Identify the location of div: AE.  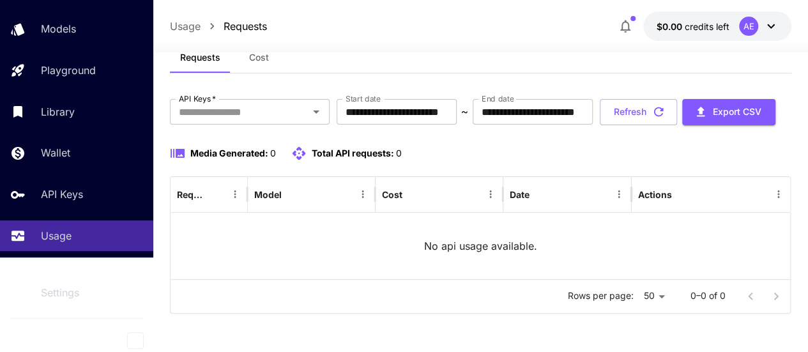
(748, 26).